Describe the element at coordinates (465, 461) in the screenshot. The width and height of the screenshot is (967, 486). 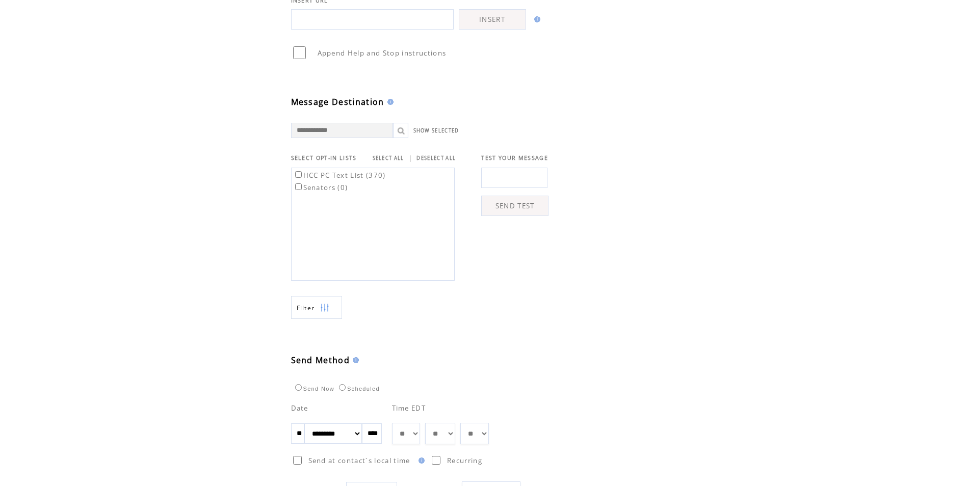
I see `span: Recurring` at that location.